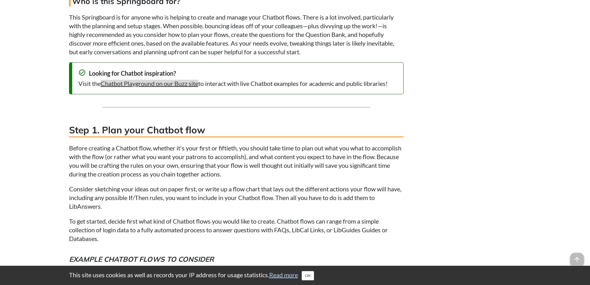  I want to click on a: Read more, so click(283, 274).